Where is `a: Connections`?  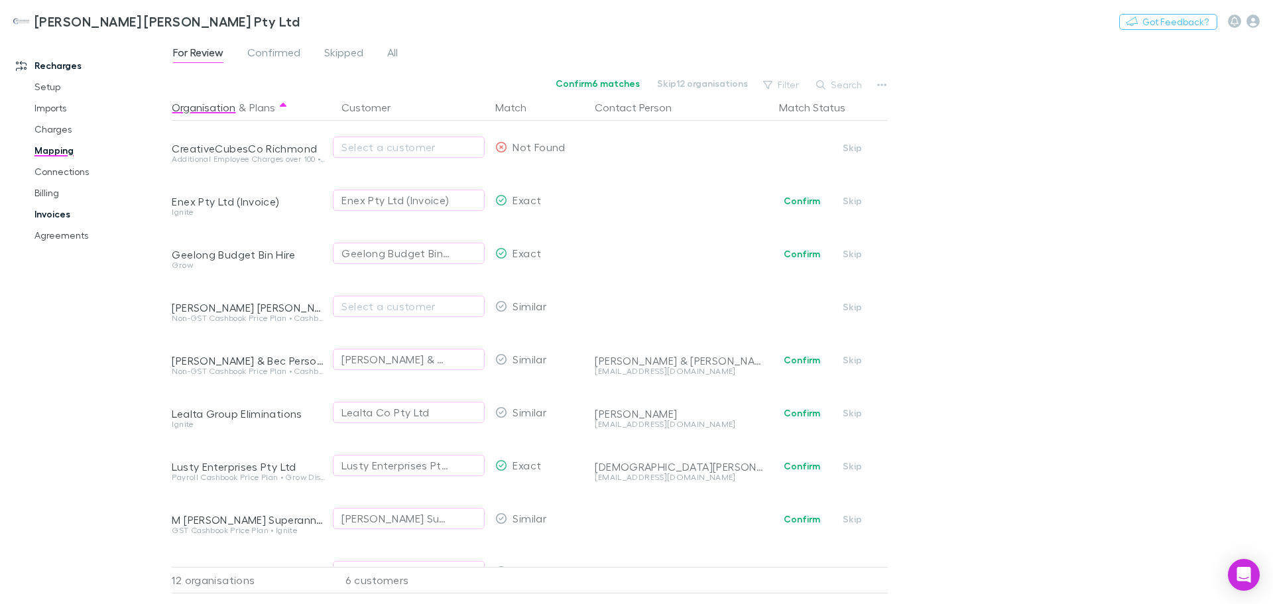
a: Connections is located at coordinates (100, 172).